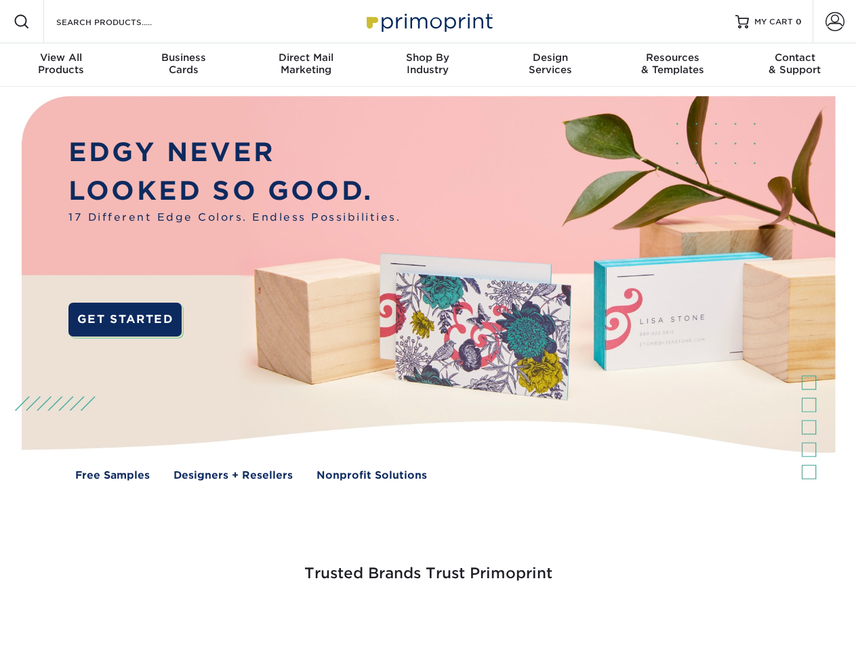 This screenshot has height=650, width=856. What do you see at coordinates (345, 618) in the screenshot?
I see `img: Google` at bounding box center [345, 618].